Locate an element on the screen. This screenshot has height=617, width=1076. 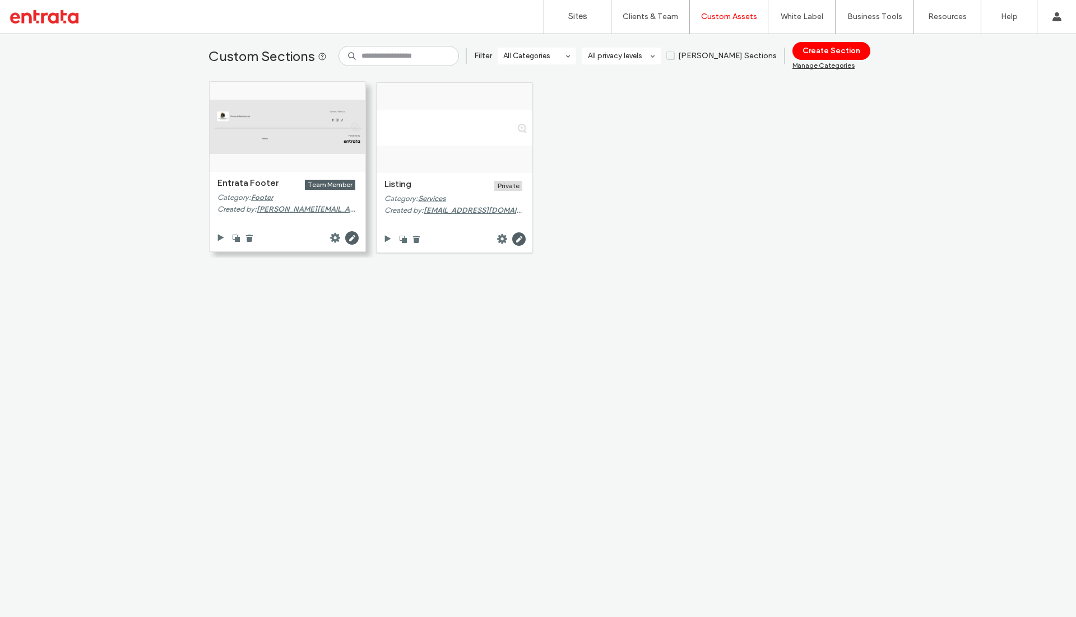
label: Clients & Team is located at coordinates (650, 17).